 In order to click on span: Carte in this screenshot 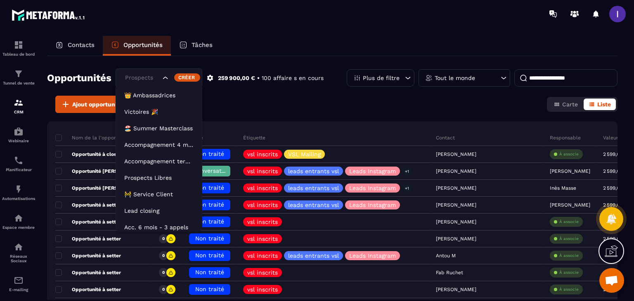, I will do `click(570, 104)`.